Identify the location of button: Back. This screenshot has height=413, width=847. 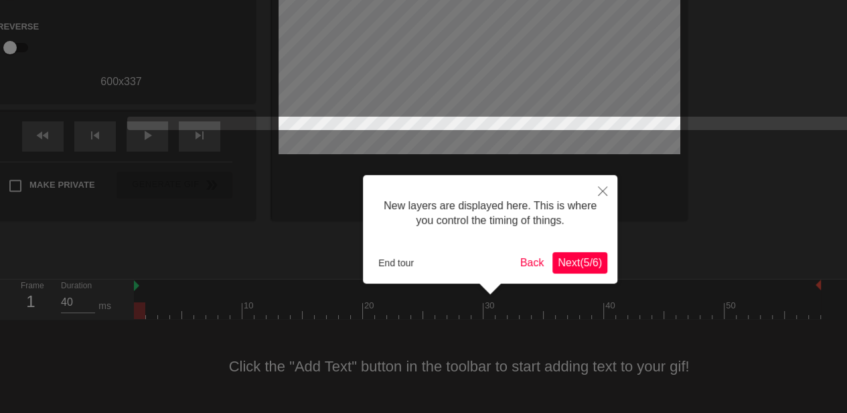
(532, 263).